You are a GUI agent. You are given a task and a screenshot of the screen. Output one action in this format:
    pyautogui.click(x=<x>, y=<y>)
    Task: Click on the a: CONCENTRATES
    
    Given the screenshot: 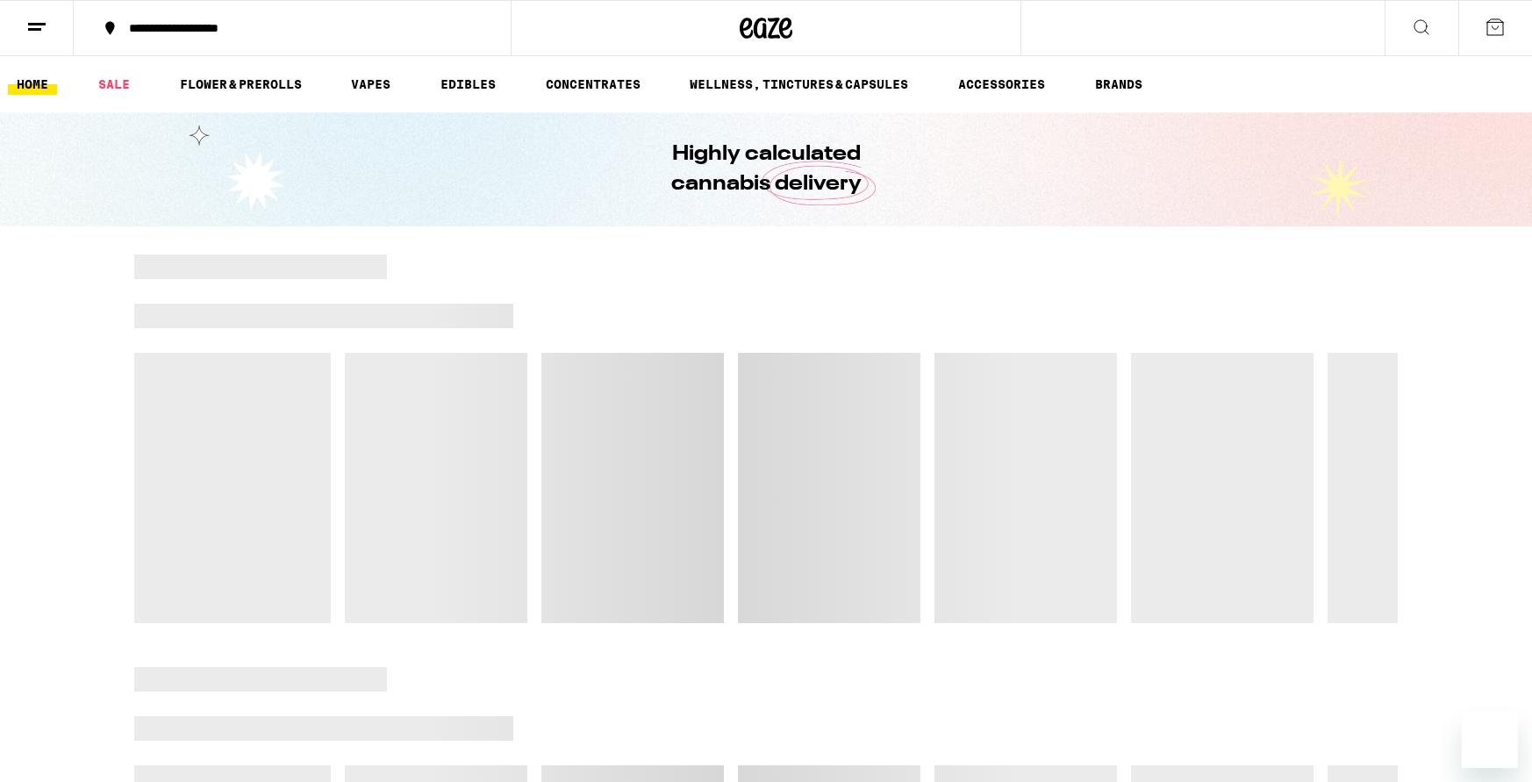 What is the action you would take?
    pyautogui.click(x=593, y=84)
    